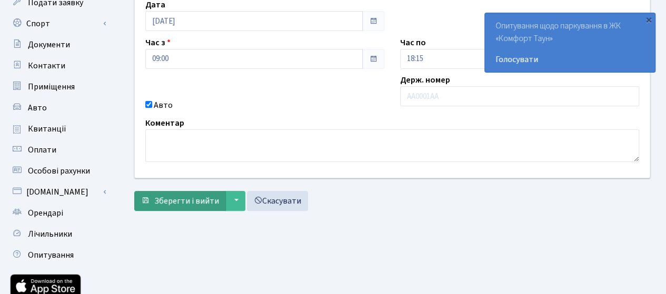 The width and height of the screenshot is (666, 294). I want to click on span: Особові рахунки, so click(59, 171).